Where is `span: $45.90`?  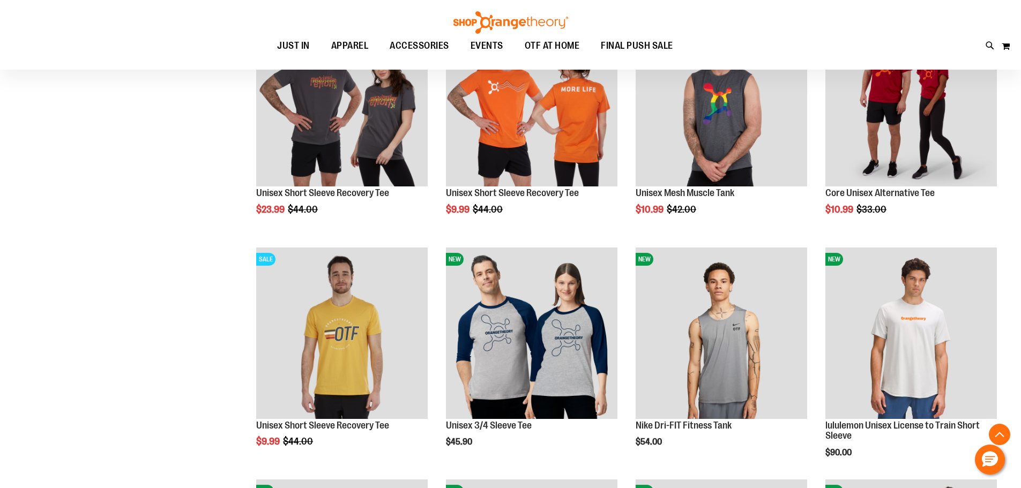 span: $45.90 is located at coordinates (460, 442).